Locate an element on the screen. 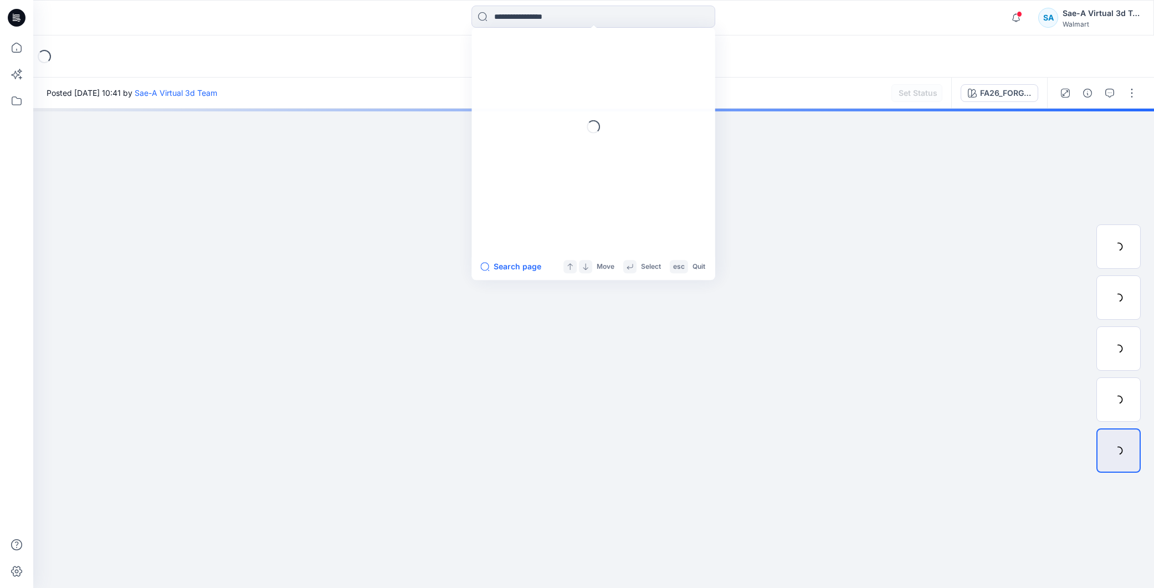 This screenshot has width=1154, height=588. button: Details is located at coordinates (1087, 93).